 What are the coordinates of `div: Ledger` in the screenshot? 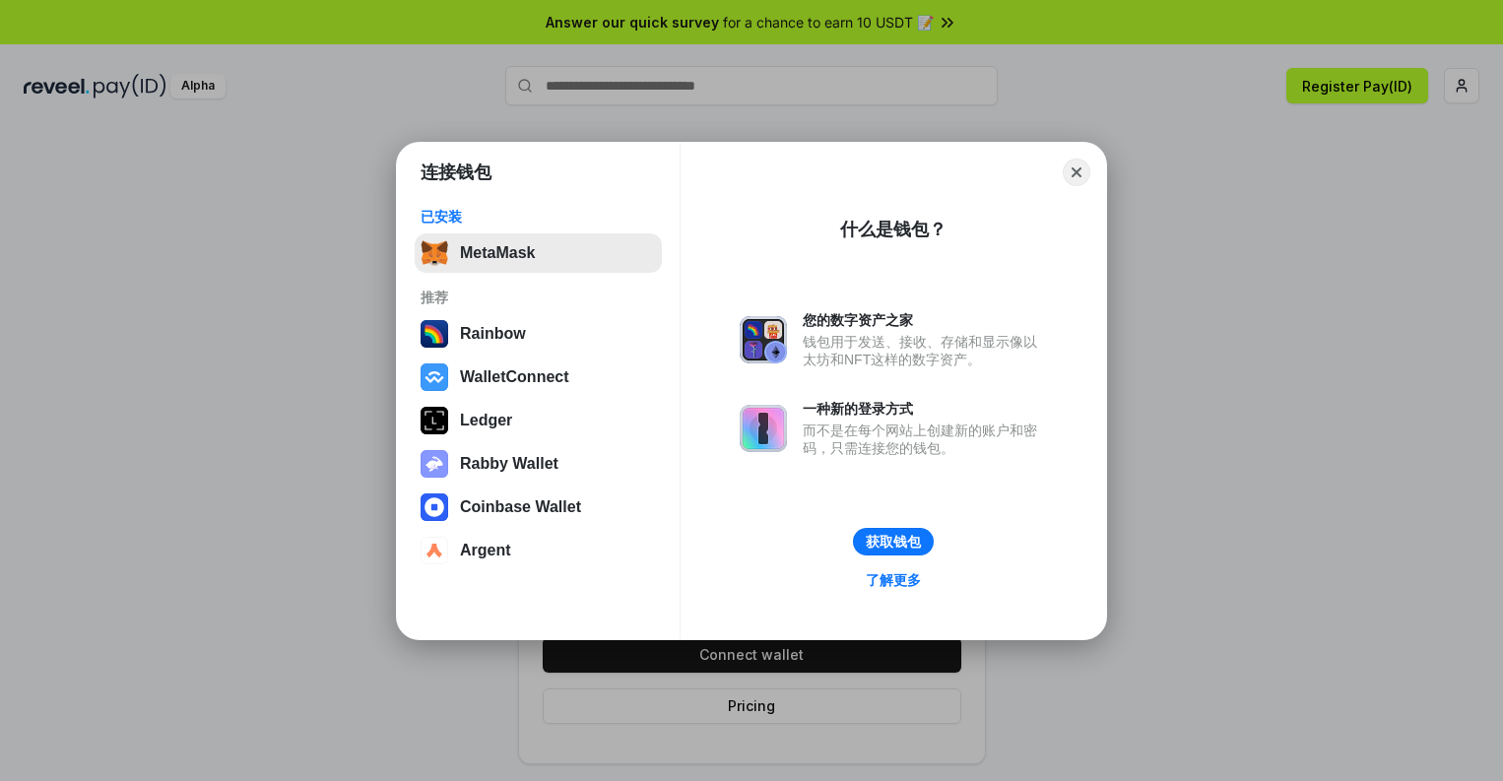 It's located at (486, 421).